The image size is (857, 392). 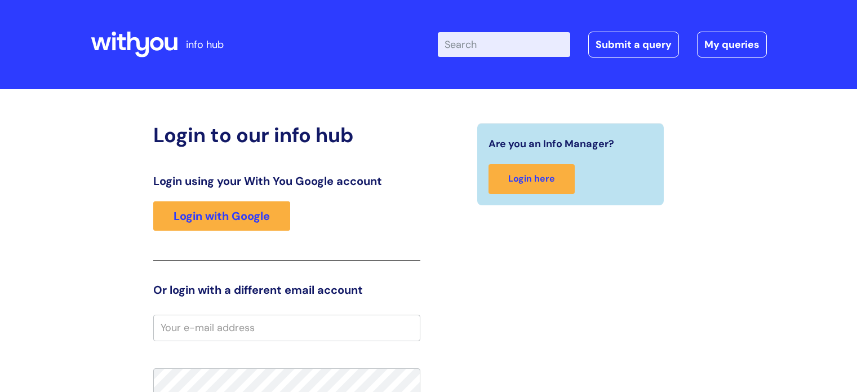 I want to click on span: Are you an Info Manager?, so click(x=551, y=144).